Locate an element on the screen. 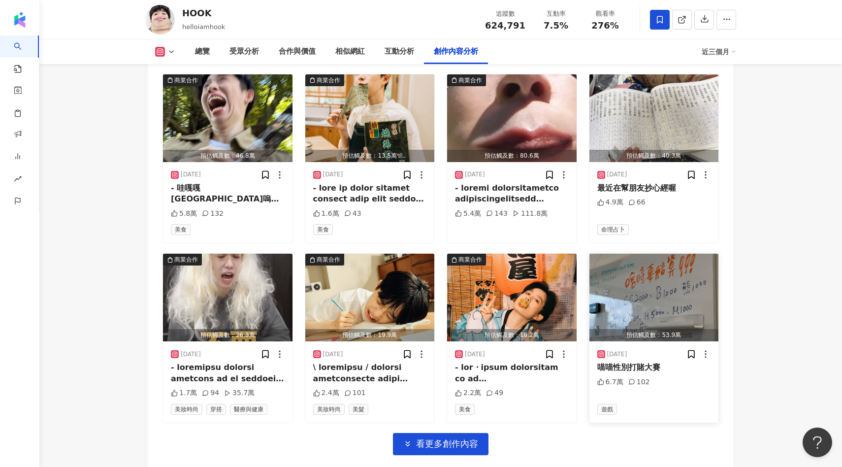 The width and height of the screenshot is (842, 467). div: 35.7萬 is located at coordinates (239, 393).